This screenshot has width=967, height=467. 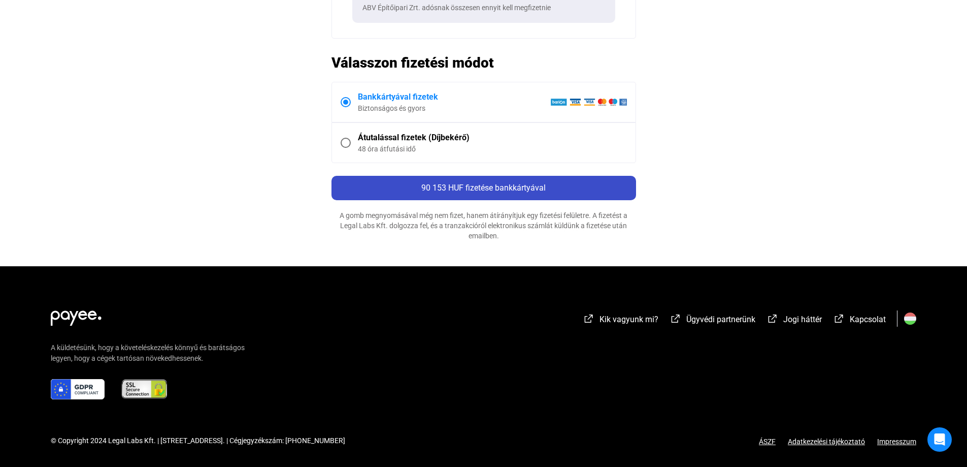 I want to click on div: ABV Építőipari Zrt. adósnak összesen ennyit kell megfizetnie, so click(x=484, y=8).